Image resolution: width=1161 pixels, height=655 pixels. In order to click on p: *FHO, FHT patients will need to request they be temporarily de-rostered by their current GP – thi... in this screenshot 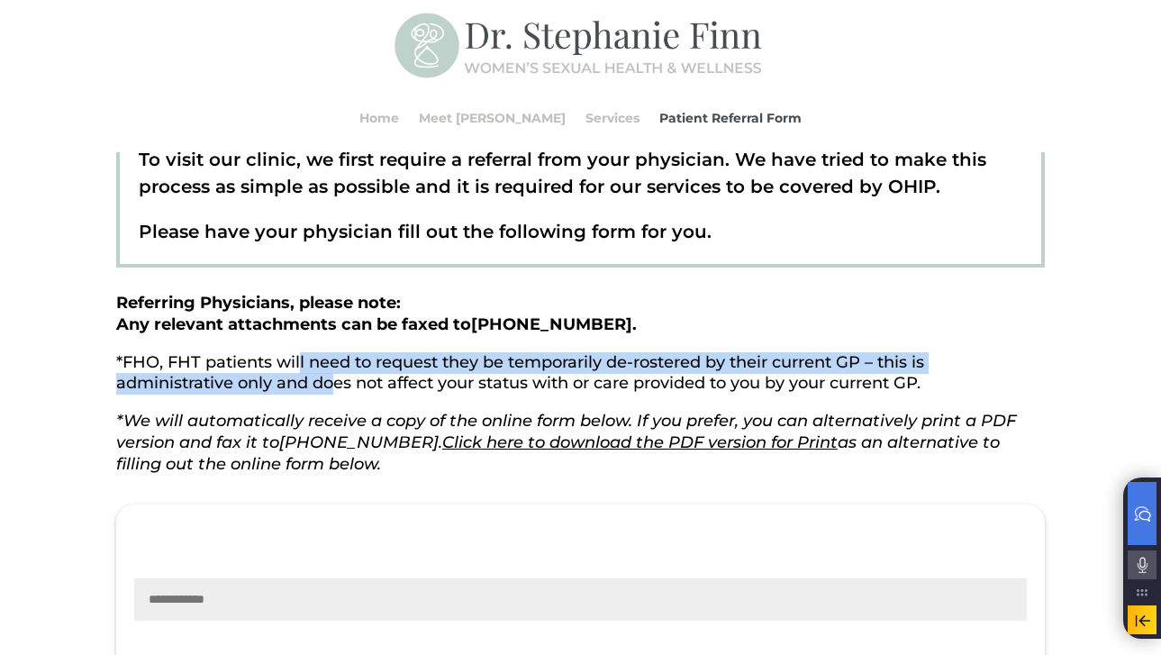, I will do `click(580, 382)`.